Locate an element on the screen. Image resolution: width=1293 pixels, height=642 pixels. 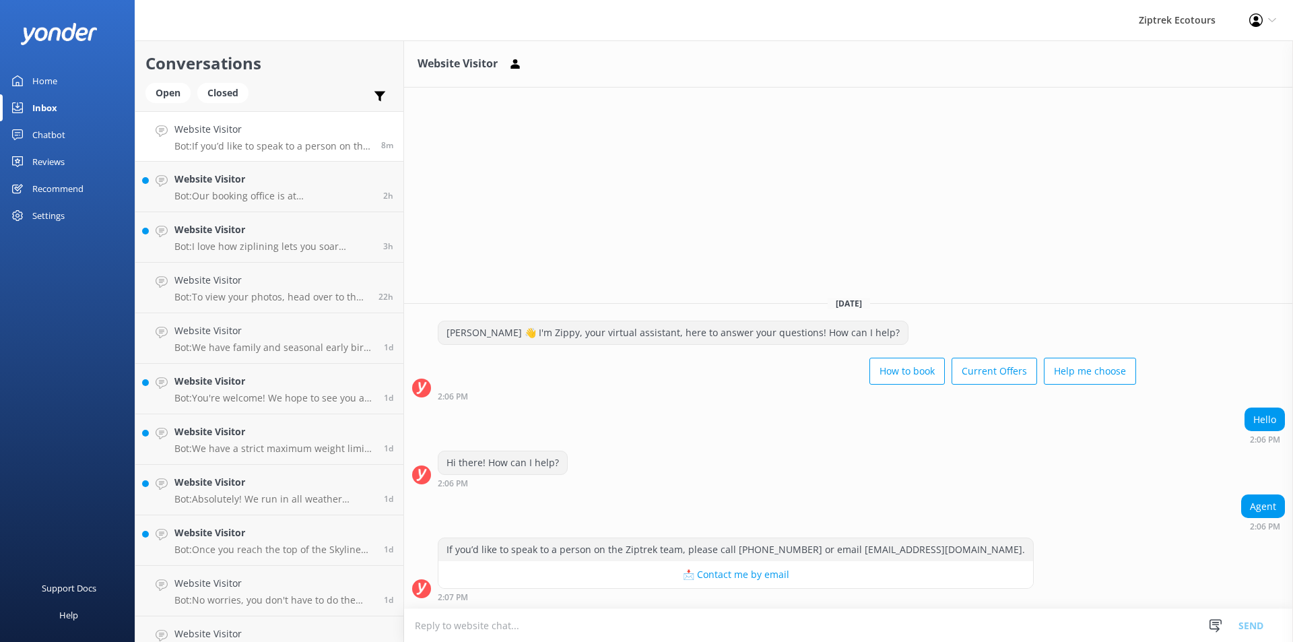
div: Closed is located at coordinates (223, 93).